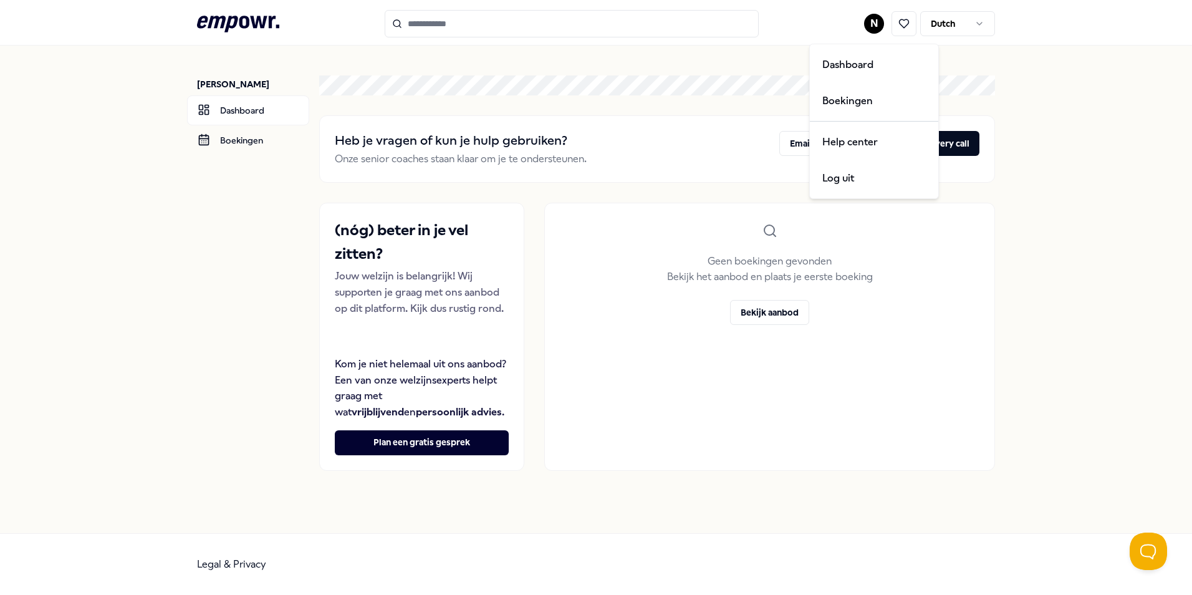 The height and width of the screenshot is (595, 1192). What do you see at coordinates (874, 142) in the screenshot?
I see `a: Help center` at bounding box center [874, 142].